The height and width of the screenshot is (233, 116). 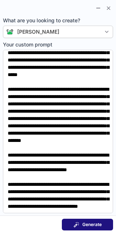 What do you see at coordinates (8, 32) in the screenshot?
I see `img: Connie from ContactOut` at bounding box center [8, 32].